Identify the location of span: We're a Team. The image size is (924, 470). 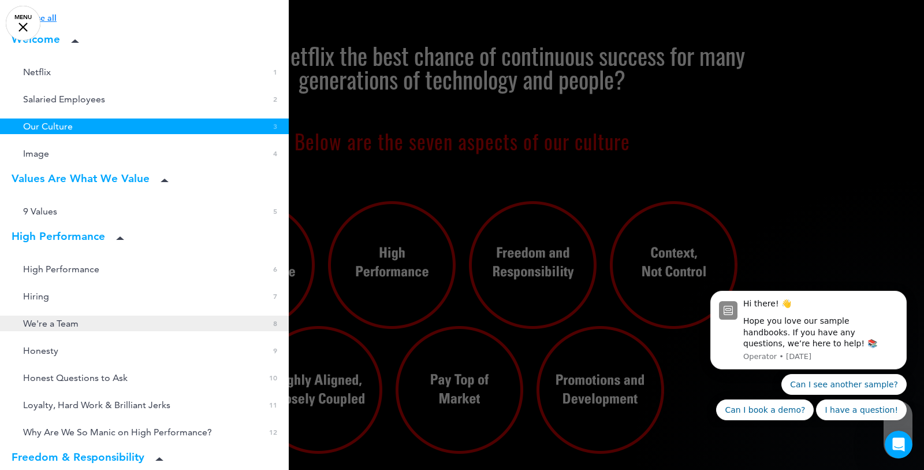
(51, 323).